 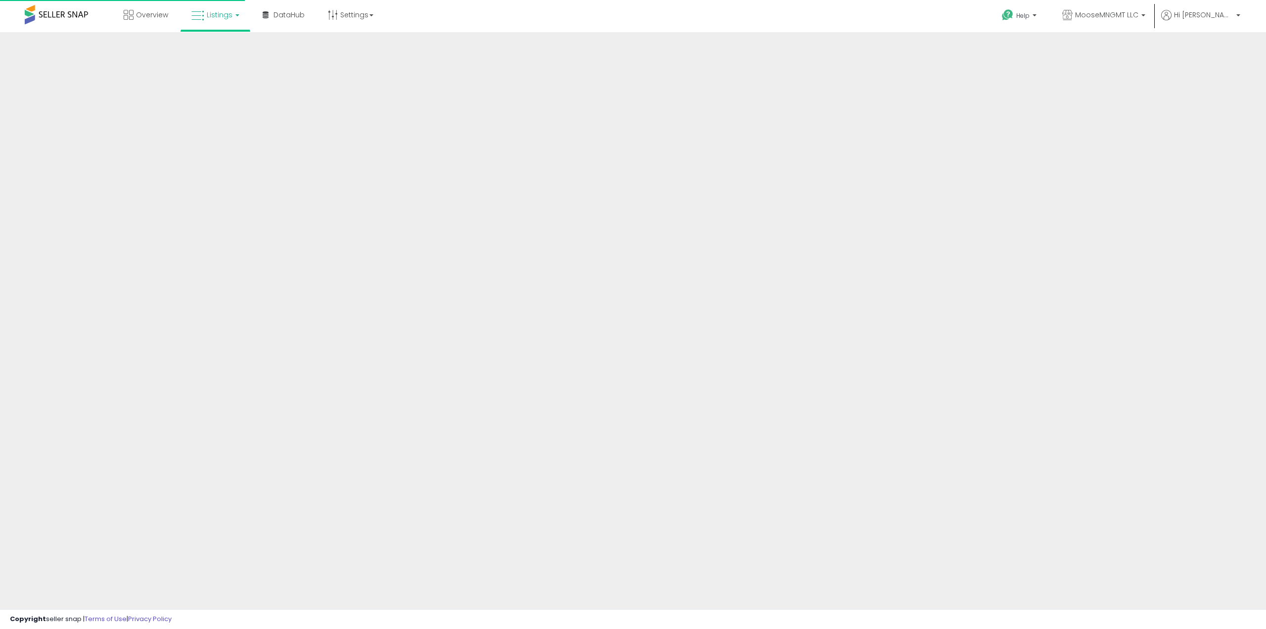 What do you see at coordinates (152, 15) in the screenshot?
I see `span: Overview` at bounding box center [152, 15].